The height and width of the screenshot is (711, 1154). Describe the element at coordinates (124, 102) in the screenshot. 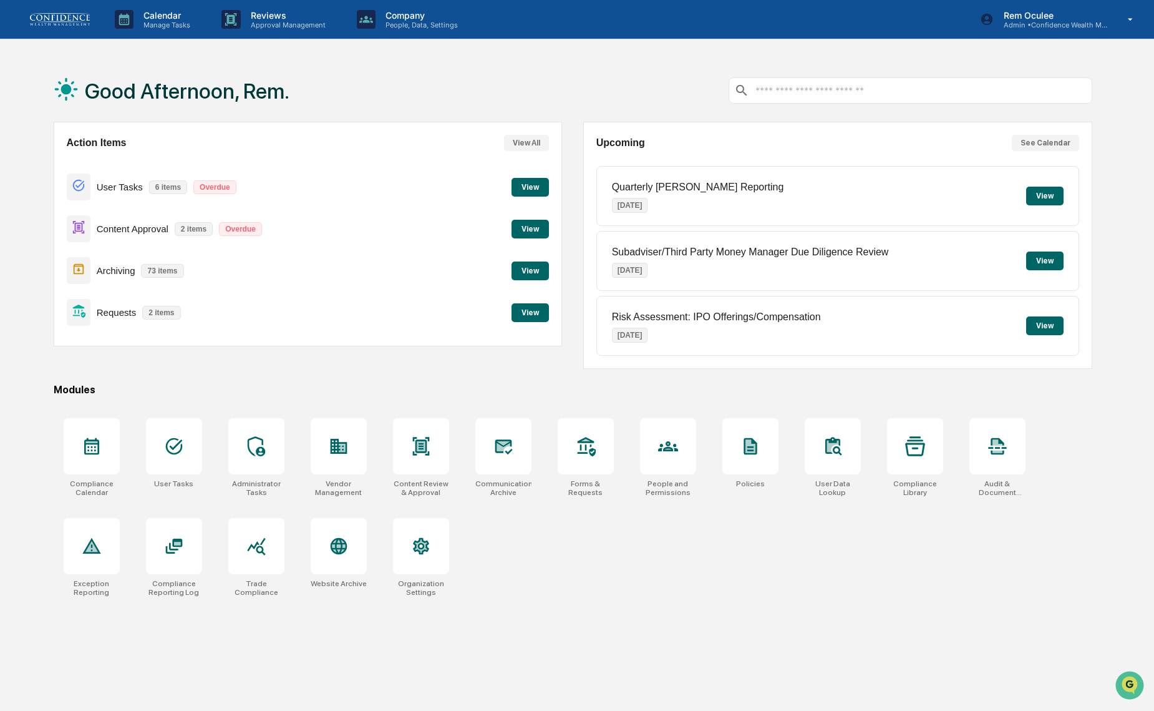

I see `div: Start new chat` at that location.